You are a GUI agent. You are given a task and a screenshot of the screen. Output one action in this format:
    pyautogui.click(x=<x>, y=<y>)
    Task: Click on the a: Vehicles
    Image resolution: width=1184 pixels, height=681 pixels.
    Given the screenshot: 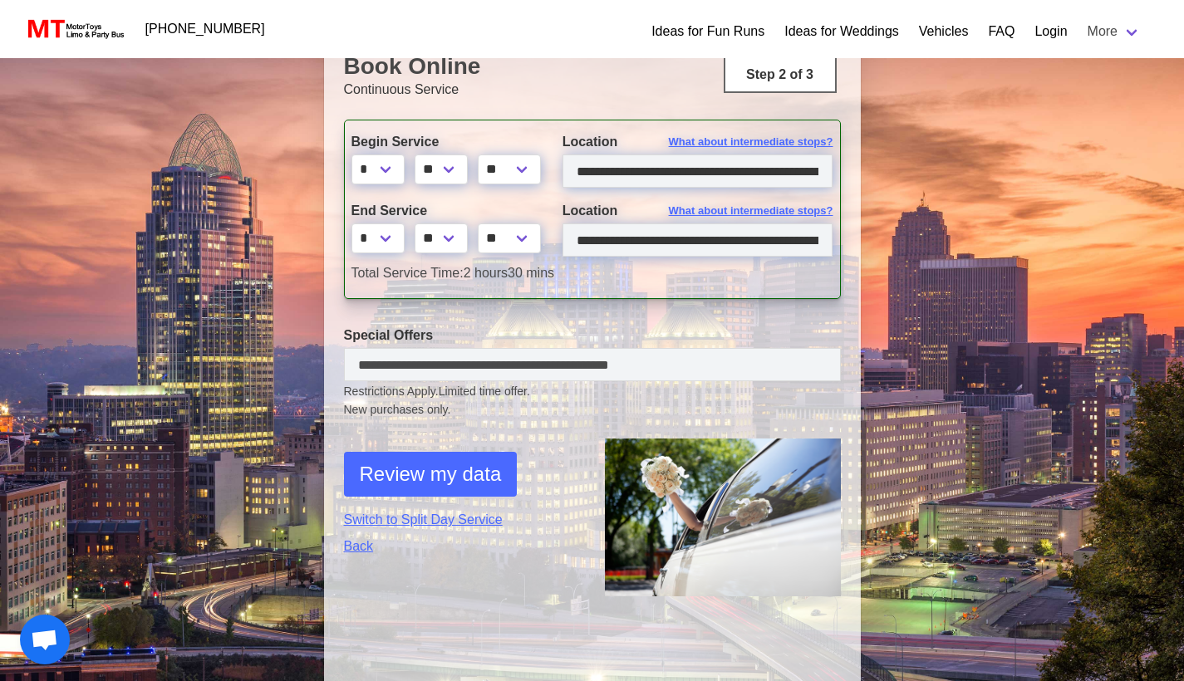 What is the action you would take?
    pyautogui.click(x=944, y=32)
    